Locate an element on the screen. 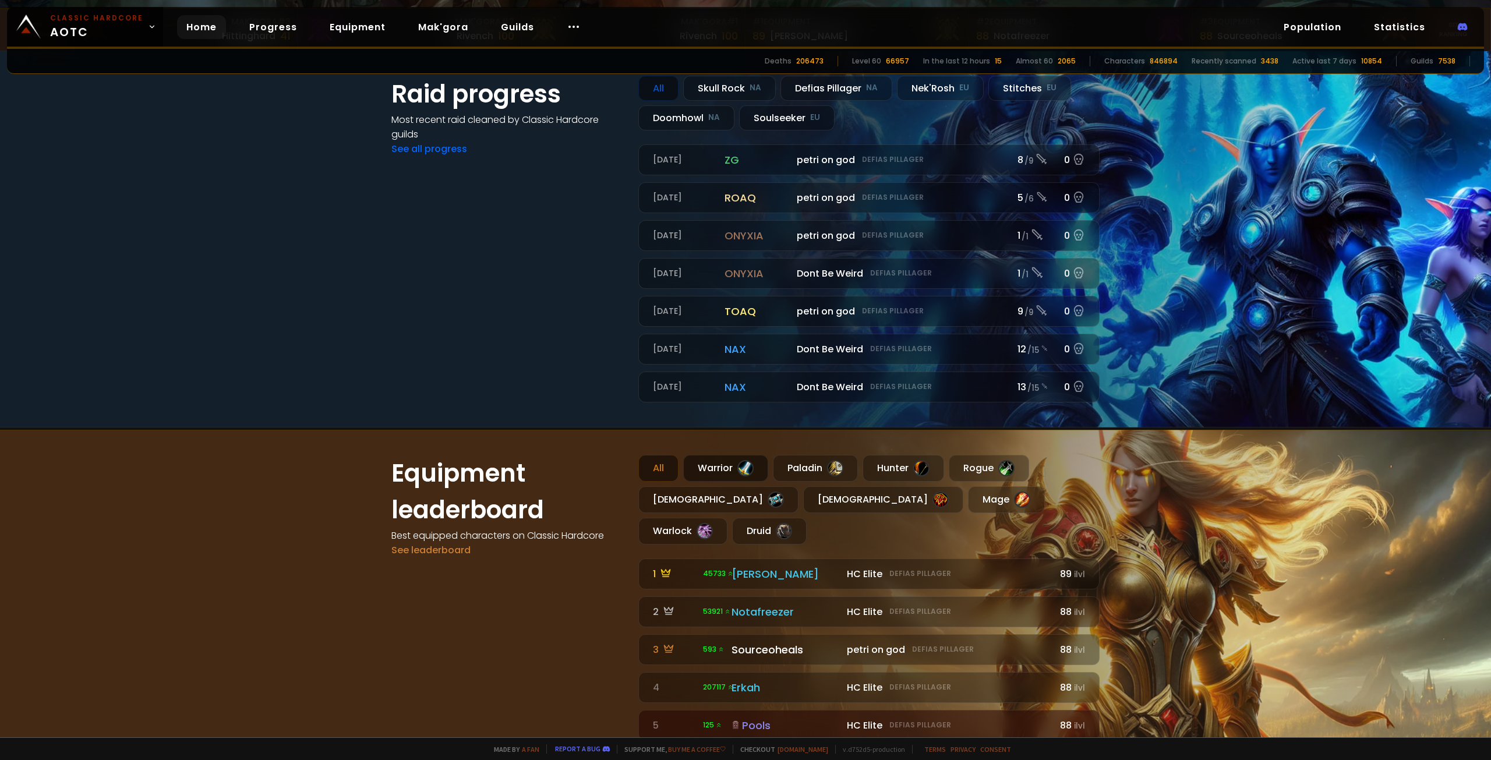 The height and width of the screenshot is (760, 1491). h1: Raid progress is located at coordinates (508, 94).